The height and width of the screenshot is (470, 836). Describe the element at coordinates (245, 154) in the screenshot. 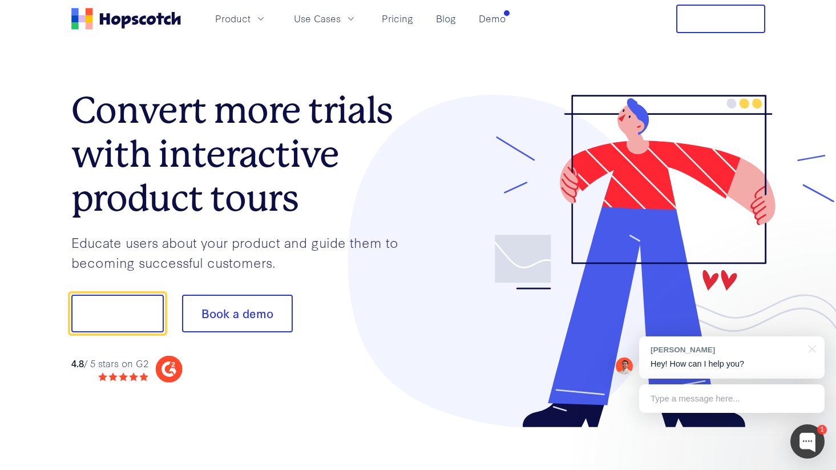

I see `h1: Convert more trials with interactive product tours` at that location.